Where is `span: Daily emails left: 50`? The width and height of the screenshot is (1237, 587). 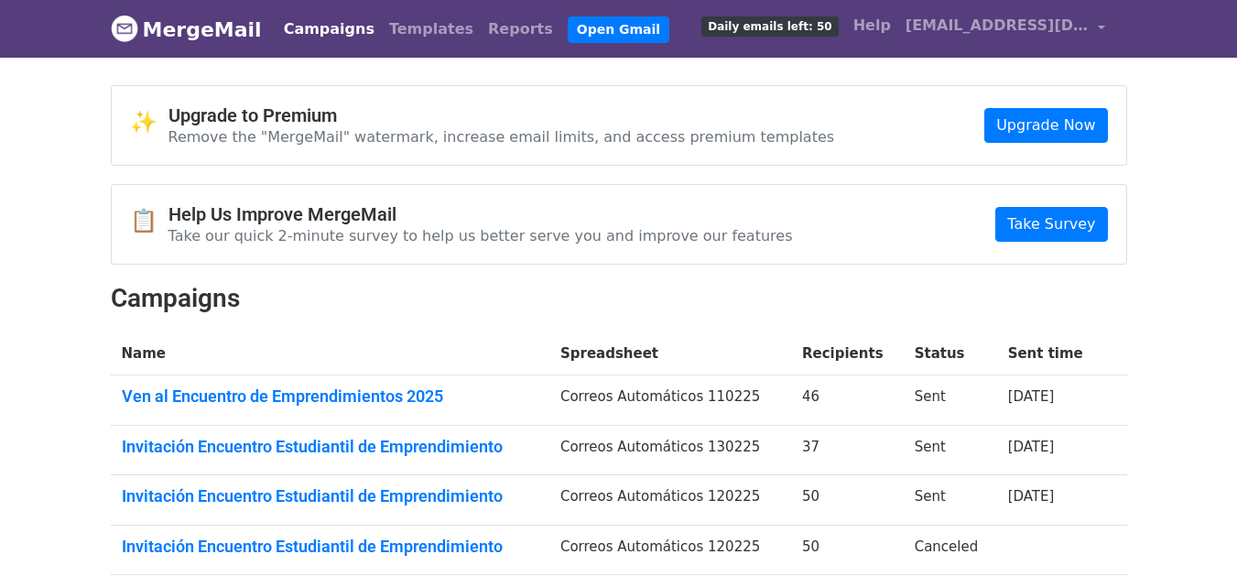
span: Daily emails left: 50 is located at coordinates (769, 27).